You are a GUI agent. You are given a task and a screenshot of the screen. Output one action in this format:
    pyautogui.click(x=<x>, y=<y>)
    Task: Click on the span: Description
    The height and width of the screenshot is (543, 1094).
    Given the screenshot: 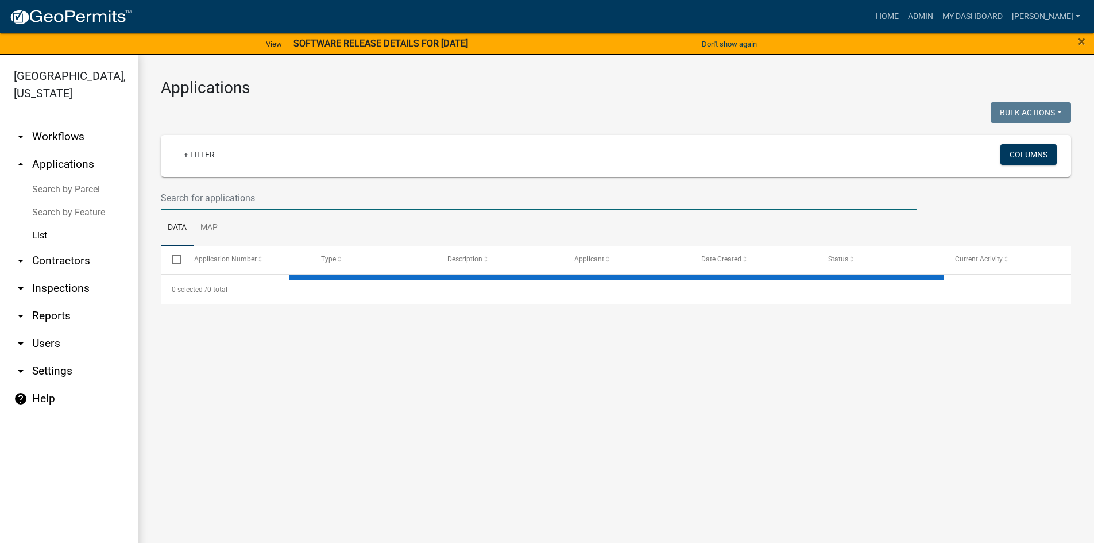 What is the action you would take?
    pyautogui.click(x=465, y=259)
    